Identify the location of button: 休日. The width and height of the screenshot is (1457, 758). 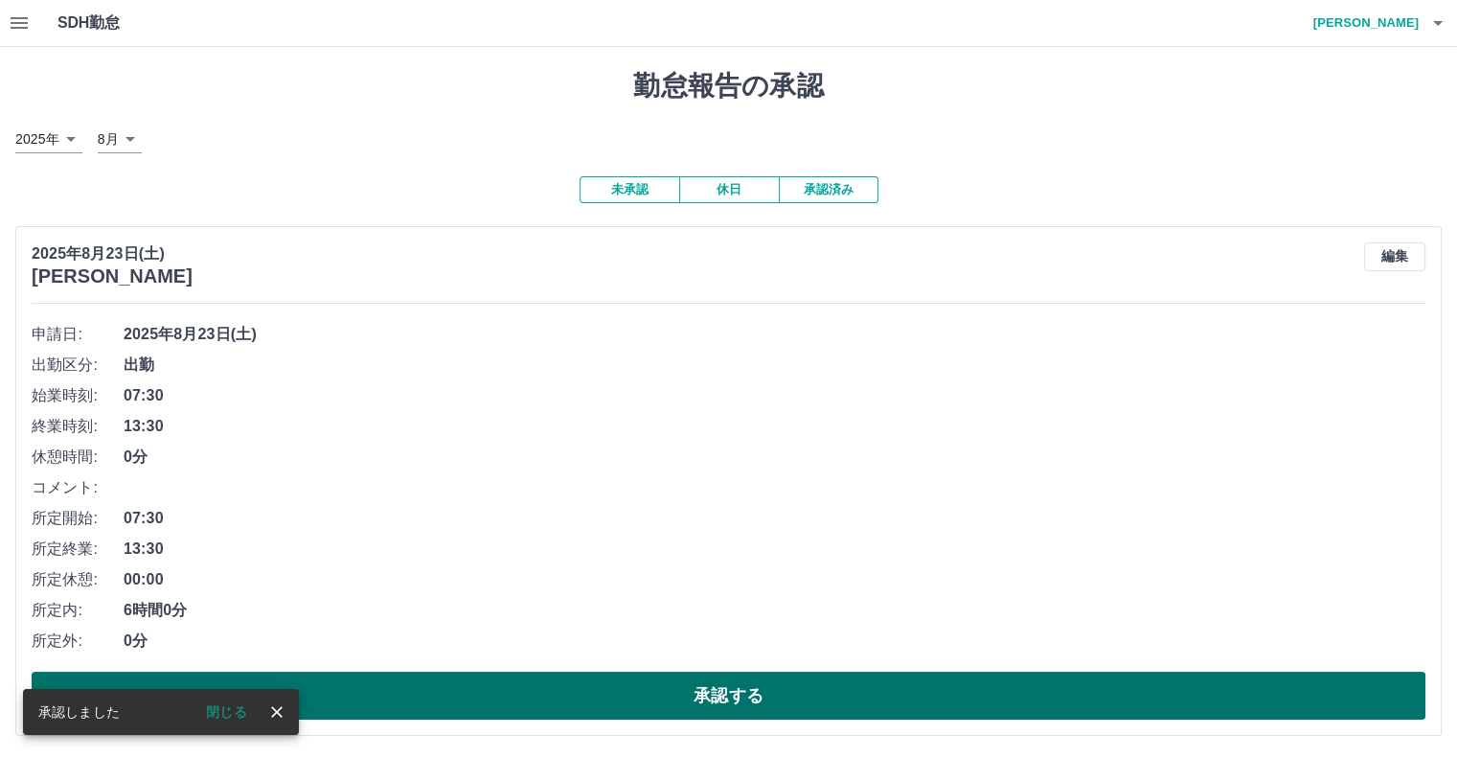
(729, 190).